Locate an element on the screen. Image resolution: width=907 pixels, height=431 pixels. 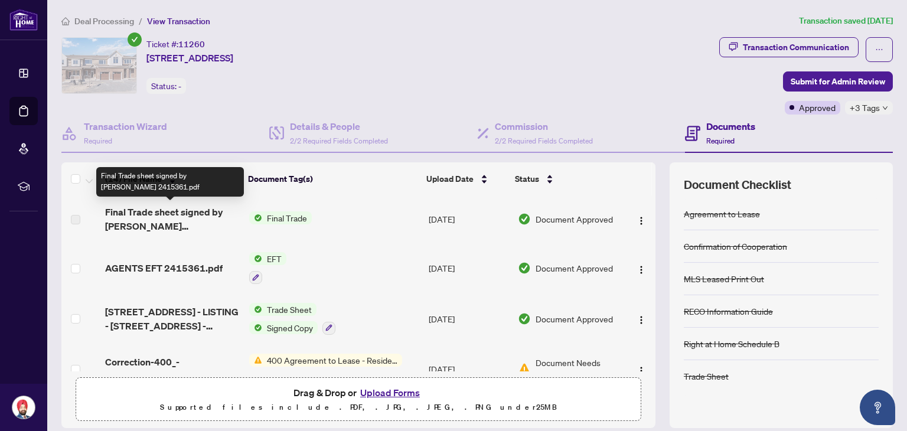
th: Upload Date is located at coordinates (465, 179).